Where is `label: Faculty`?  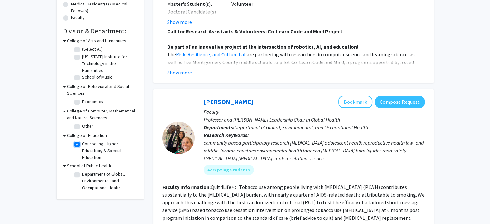 label: Faculty is located at coordinates (78, 17).